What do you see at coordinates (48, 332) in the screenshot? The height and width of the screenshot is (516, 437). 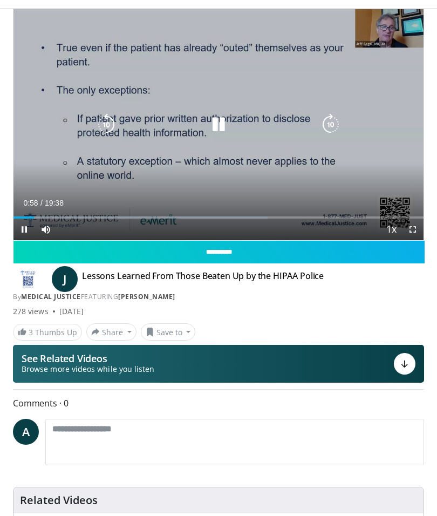 I see `a: 3 Thumbs Up` at bounding box center [48, 332].